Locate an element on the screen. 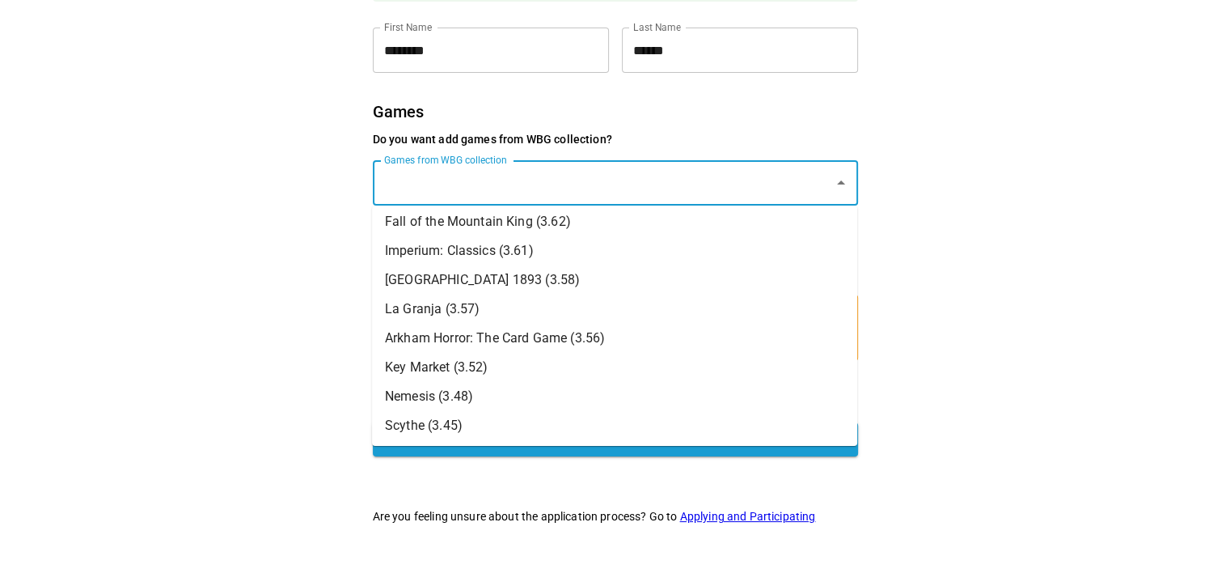 The height and width of the screenshot is (569, 1230). label: Games from WBG collection is located at coordinates (446, 159).